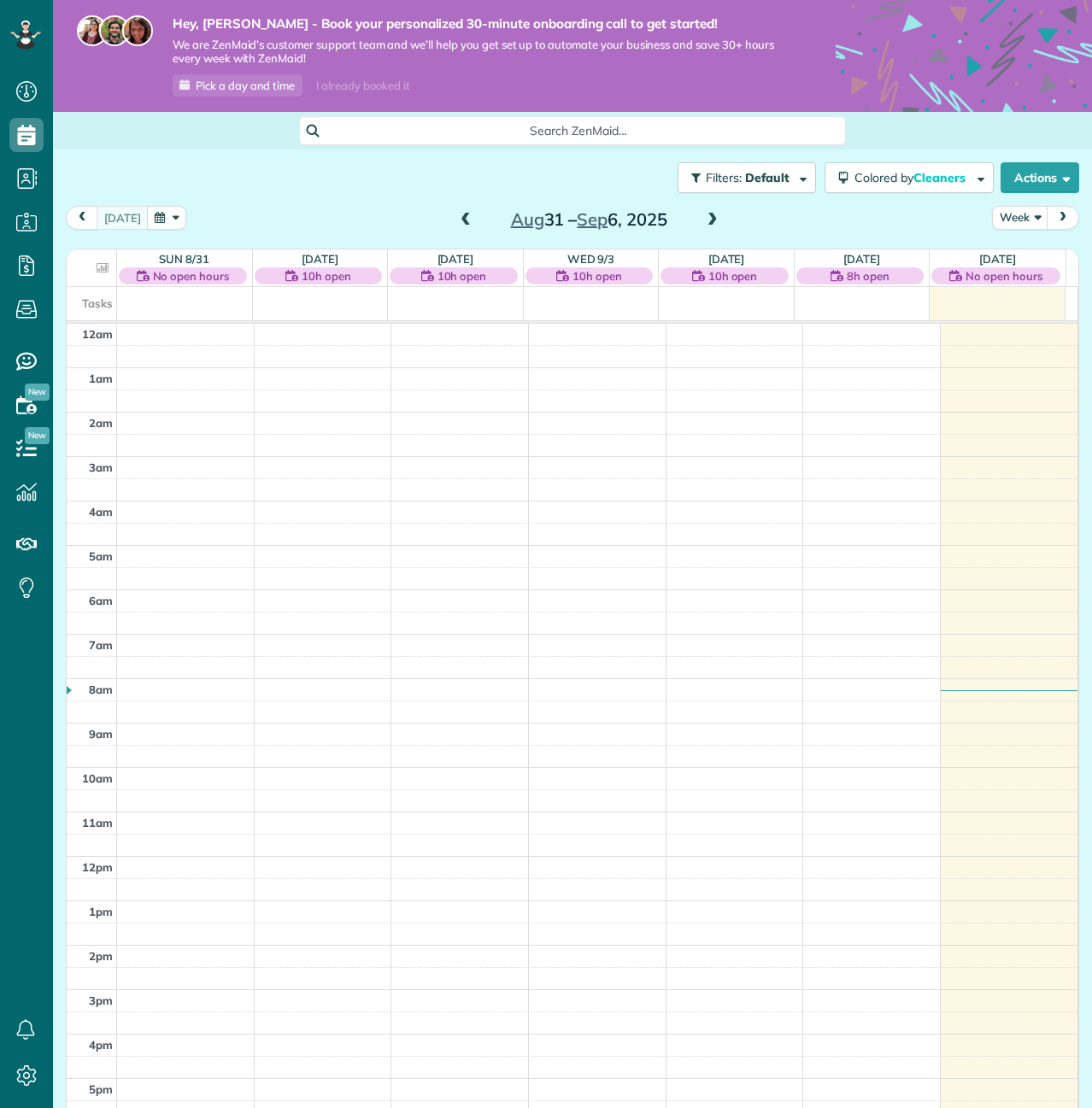  I want to click on span: Aug, so click(527, 219).